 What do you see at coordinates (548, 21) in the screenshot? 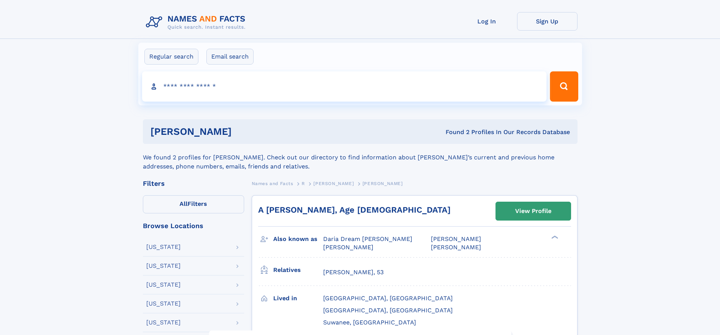
I see `a: Sign Up` at bounding box center [548, 21].